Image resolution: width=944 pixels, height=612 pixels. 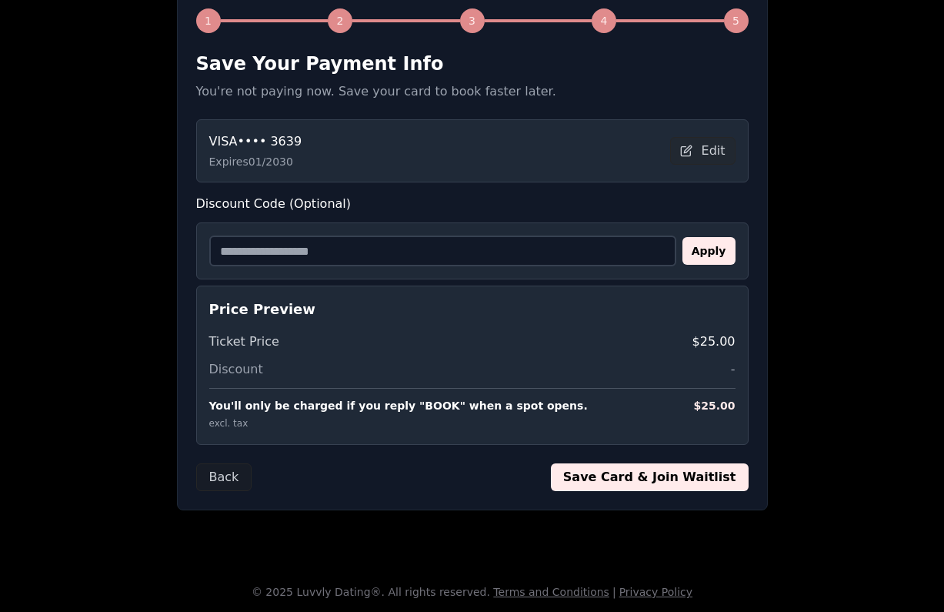 What do you see at coordinates (473, 309) in the screenshot?
I see `h4: Price Preview` at bounding box center [473, 309].